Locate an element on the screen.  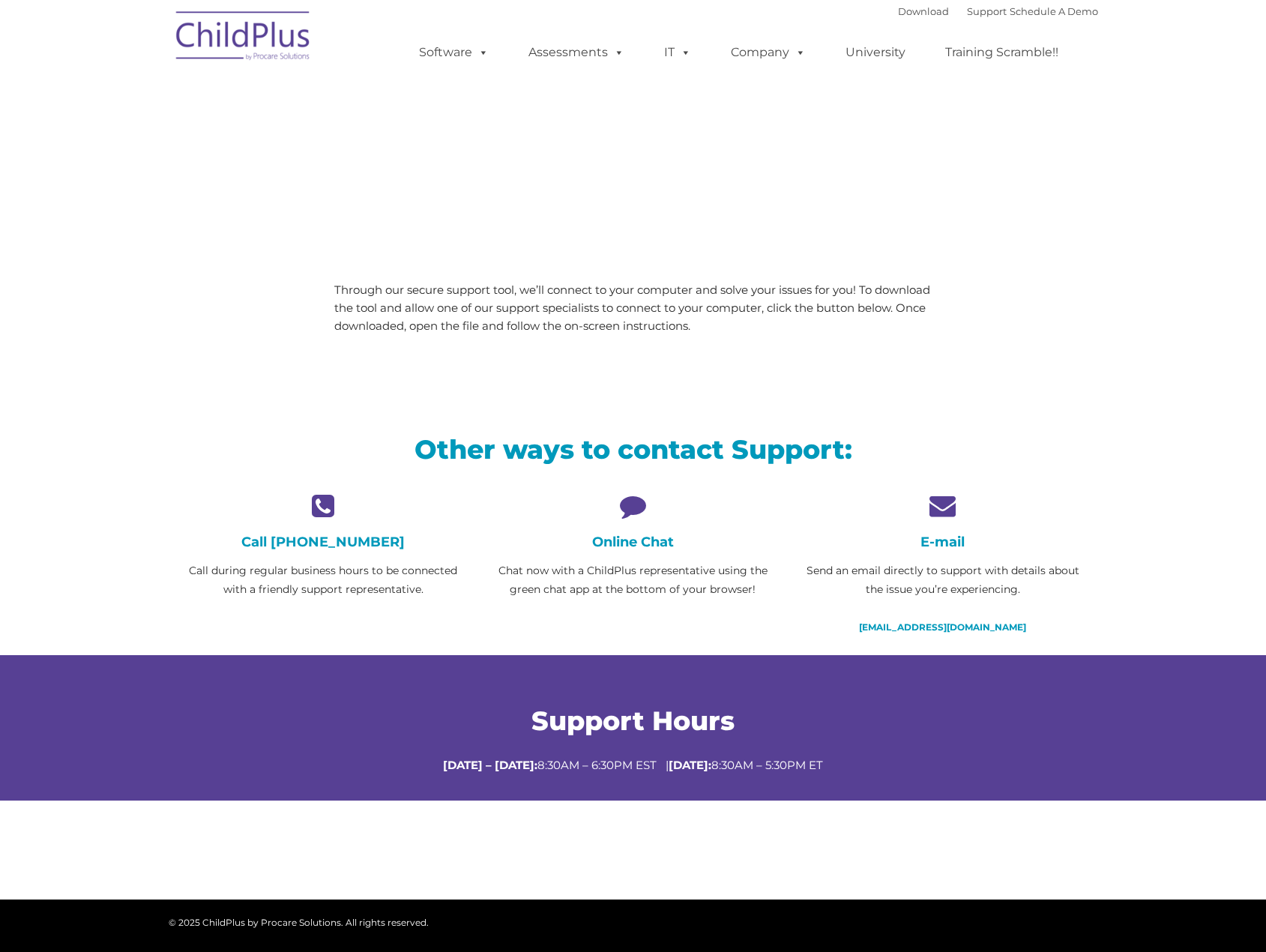
span: 8:30AM – 6:30PM EST | 8:30AM – 5:30PM ET is located at coordinates (633, 765).